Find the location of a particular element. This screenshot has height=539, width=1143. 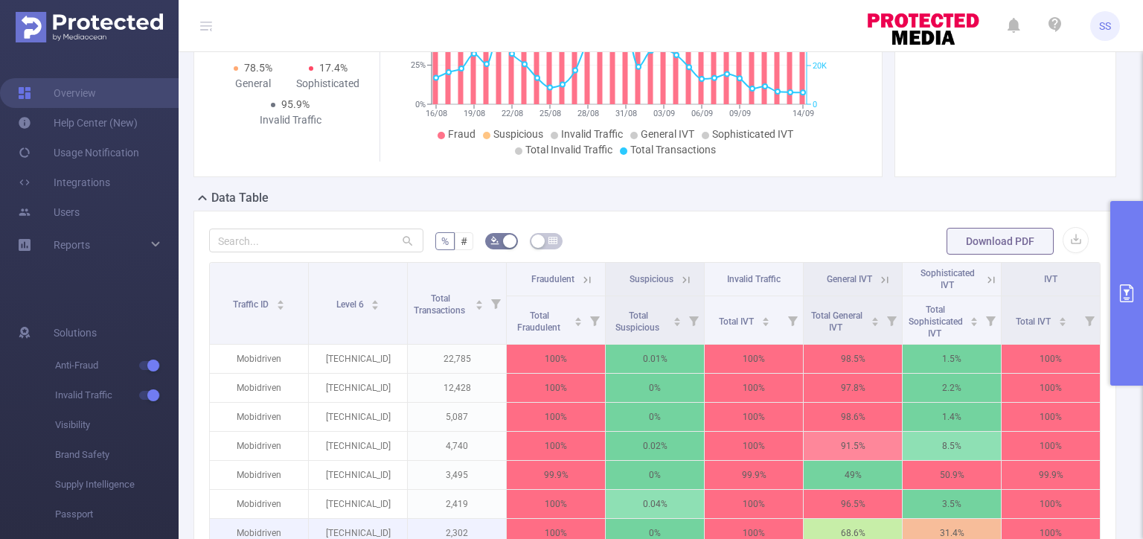

span: Total Sophisticated IVT is located at coordinates (935, 321).